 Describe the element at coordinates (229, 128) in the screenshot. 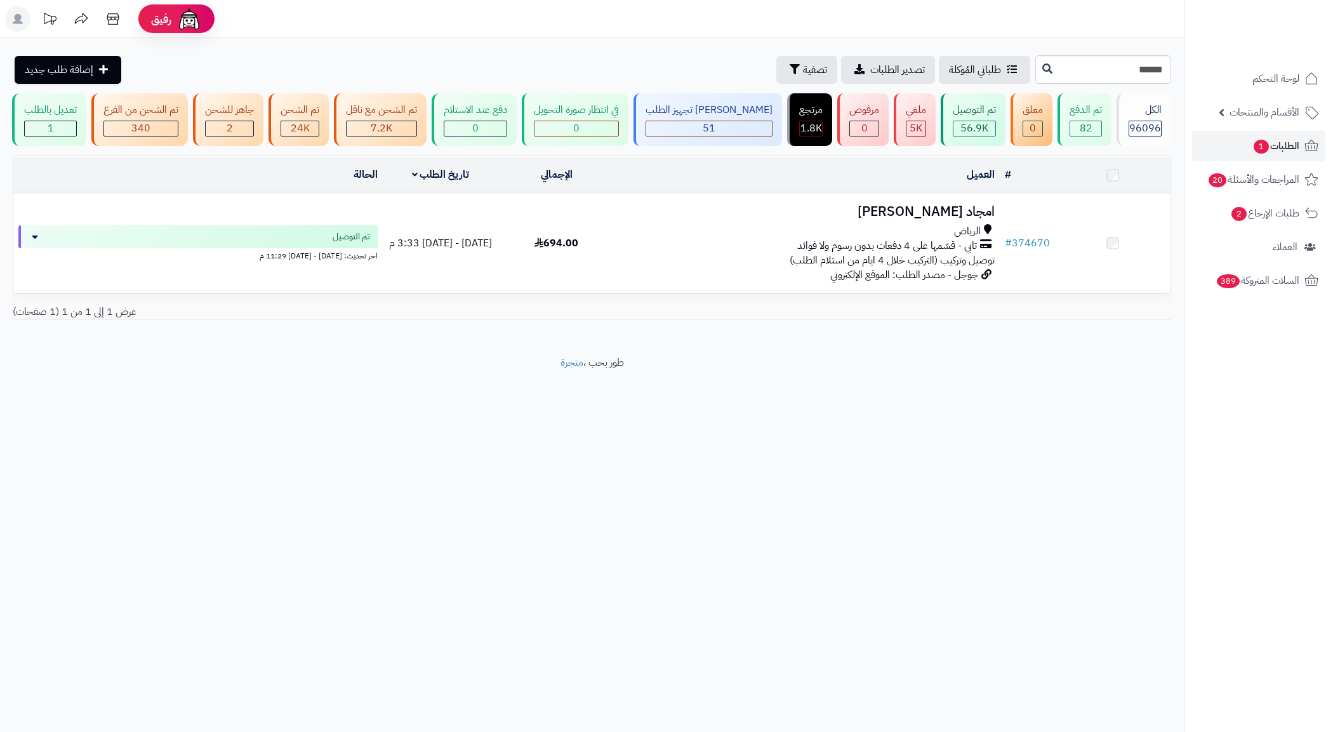

I see `div: 2` at that location.